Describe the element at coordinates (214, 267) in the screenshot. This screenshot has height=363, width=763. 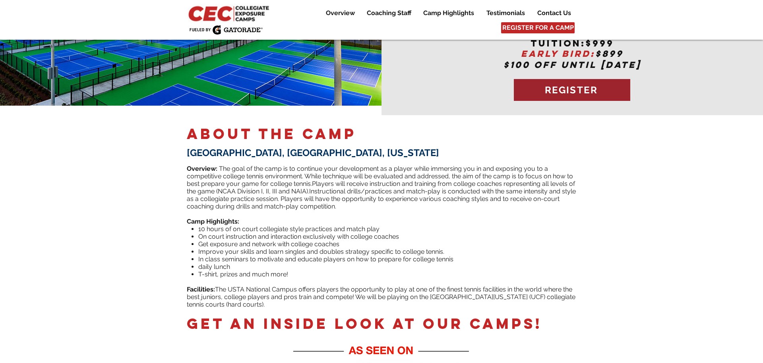
I see `span: daily lunch` at that location.